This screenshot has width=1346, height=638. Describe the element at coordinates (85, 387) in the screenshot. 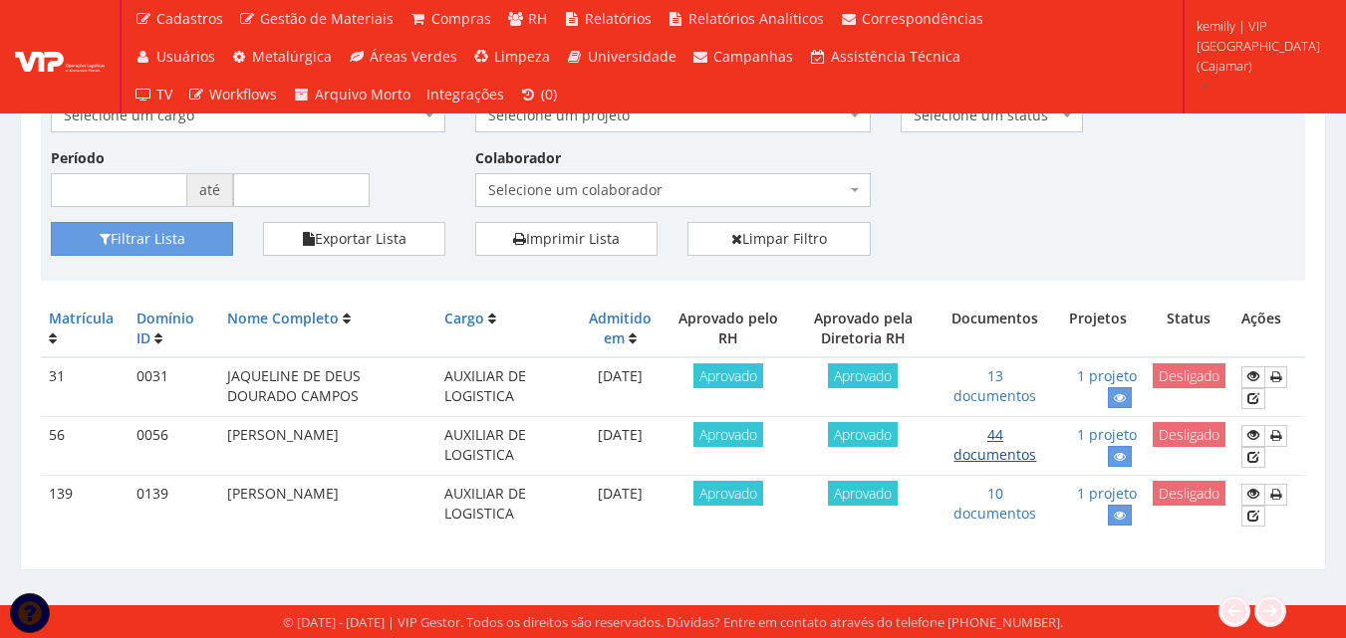

I see `td: 31` at that location.